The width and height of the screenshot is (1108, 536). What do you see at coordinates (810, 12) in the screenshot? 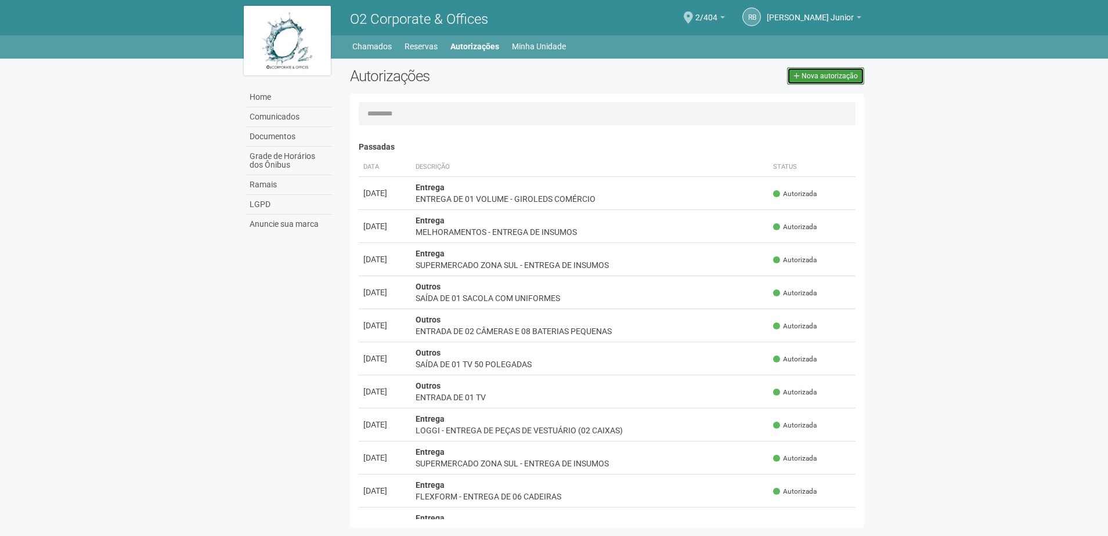
I see `span: Raul Barrozo da Motta Junior` at bounding box center [810, 12].